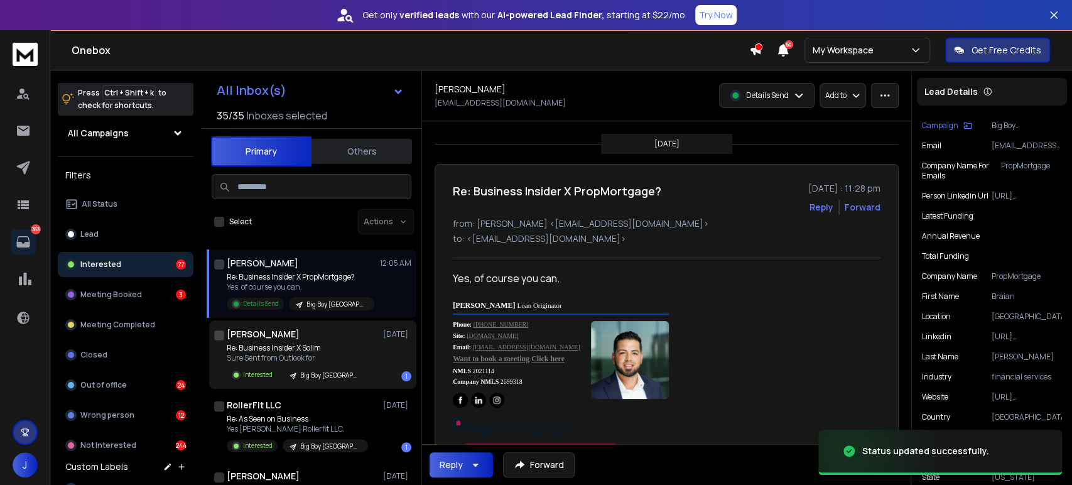  I want to click on button: Forward, so click(539, 465).